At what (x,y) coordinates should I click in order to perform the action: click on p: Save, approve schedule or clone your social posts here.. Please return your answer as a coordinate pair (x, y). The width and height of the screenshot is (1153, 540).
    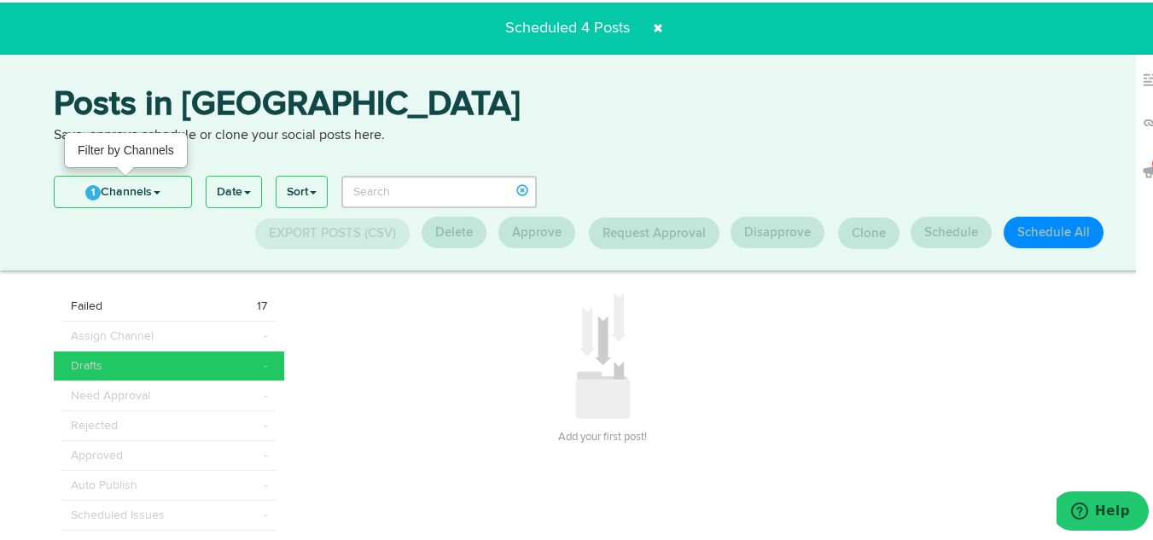
    Looking at the image, I should click on (583, 133).